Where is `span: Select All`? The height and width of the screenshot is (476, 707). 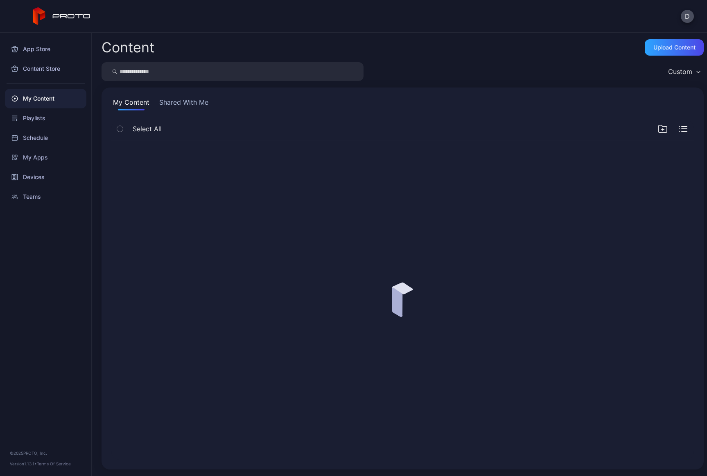
span: Select All is located at coordinates (147, 129).